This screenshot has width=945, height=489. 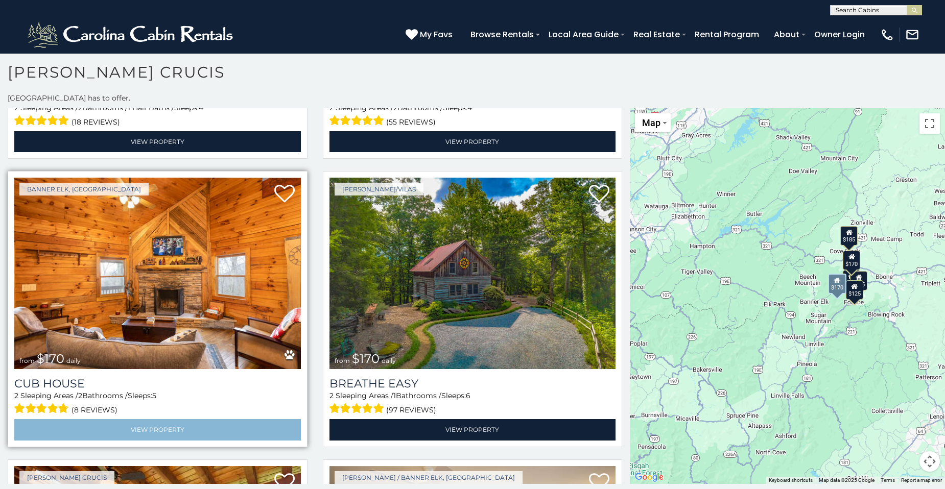 What do you see at coordinates (394, 396) in the screenshot?
I see `span: 1` at bounding box center [394, 396].